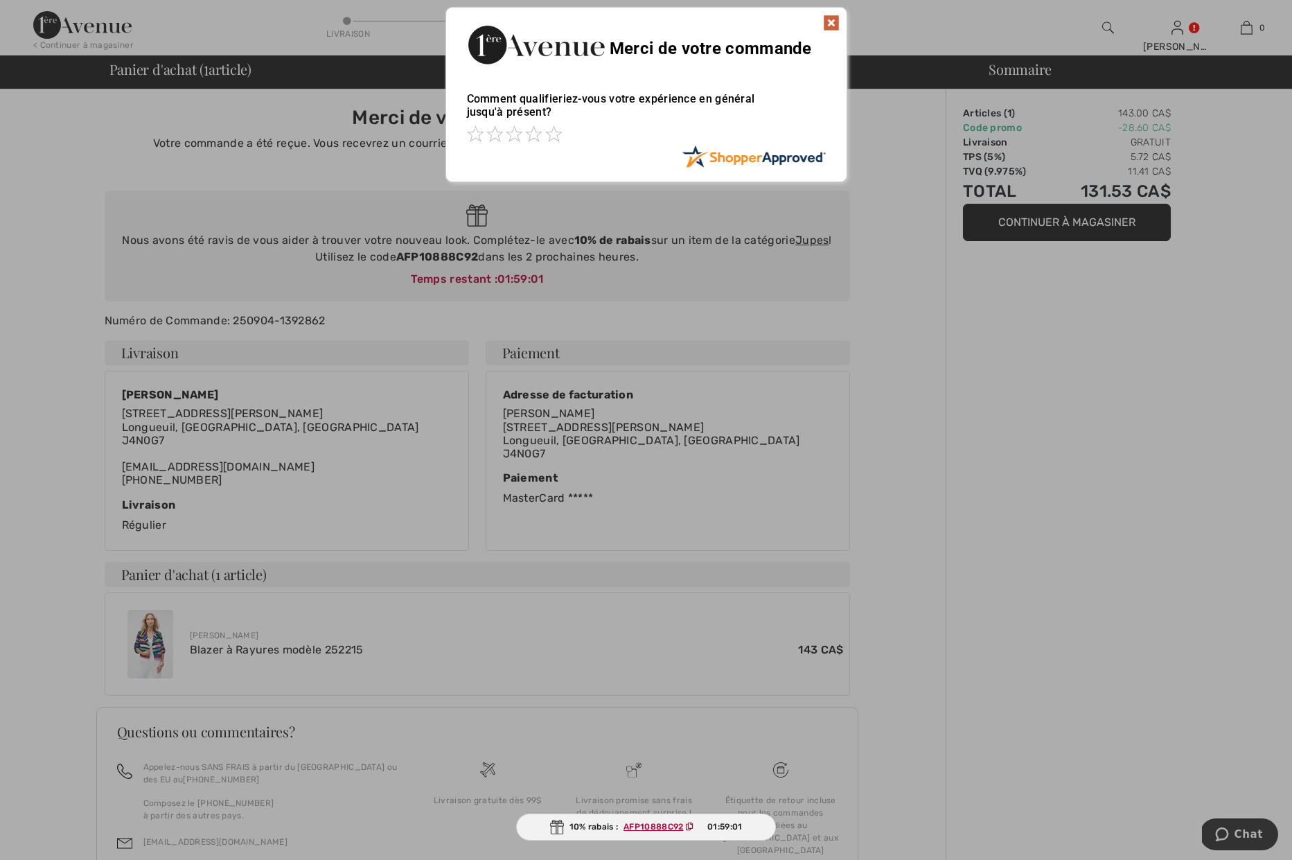 The height and width of the screenshot is (860, 1292). I want to click on ins: AFP10888C92, so click(653, 826).